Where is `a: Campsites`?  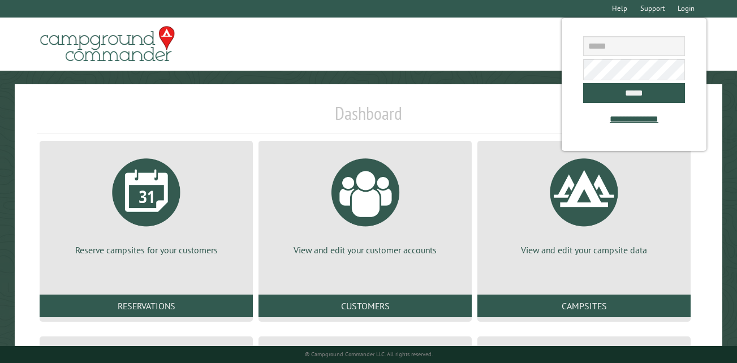
a: Campsites is located at coordinates (584, 306).